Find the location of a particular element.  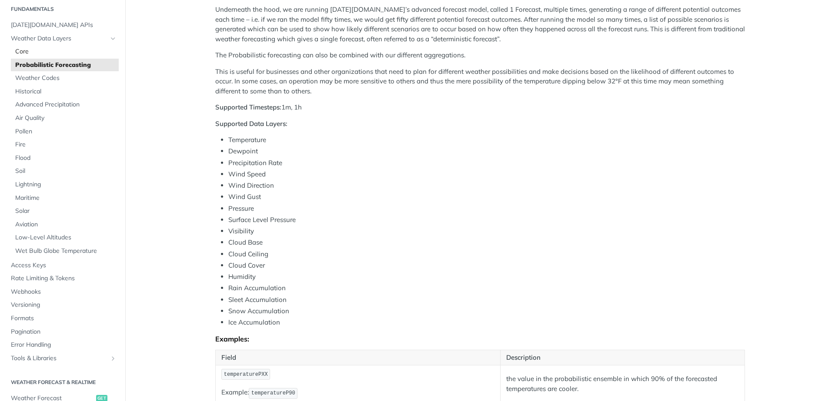

li: Cloud Base is located at coordinates (486, 243).